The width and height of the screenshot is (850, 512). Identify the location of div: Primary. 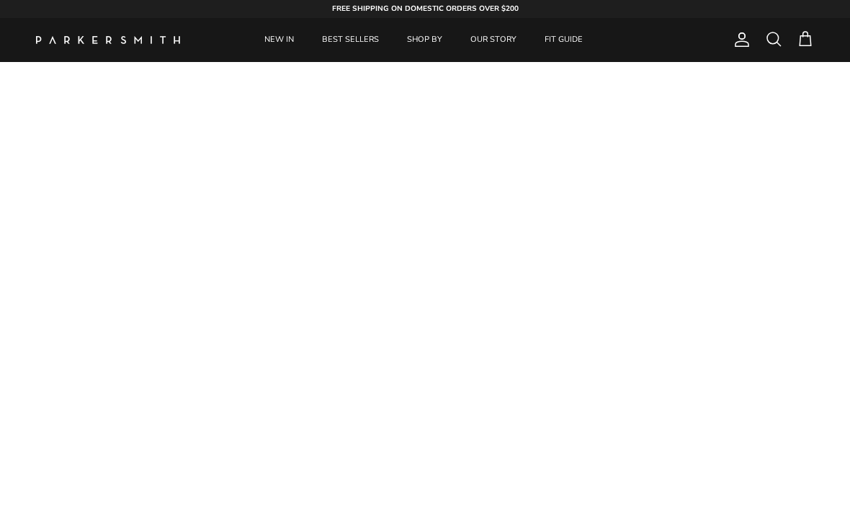
(424, 40).